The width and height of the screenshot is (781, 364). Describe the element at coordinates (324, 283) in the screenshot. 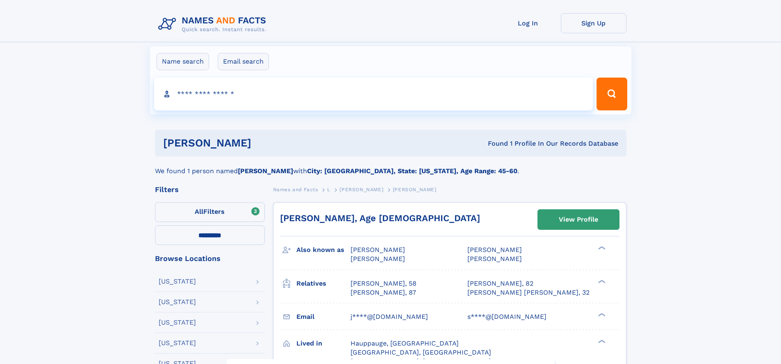

I see `h3: Relatives` at that location.